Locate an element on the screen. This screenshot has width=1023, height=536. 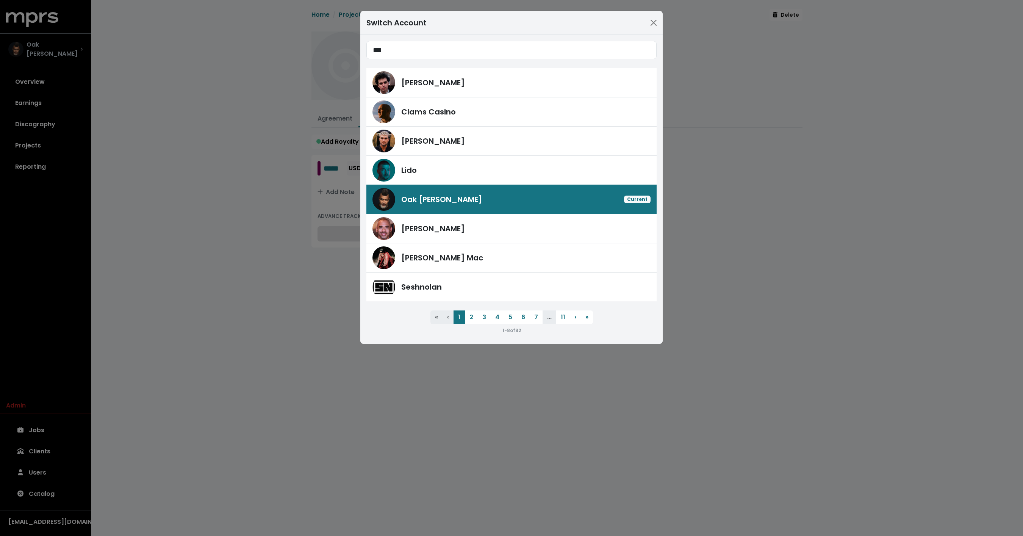
img: Clams Casino is located at coordinates (384, 112).